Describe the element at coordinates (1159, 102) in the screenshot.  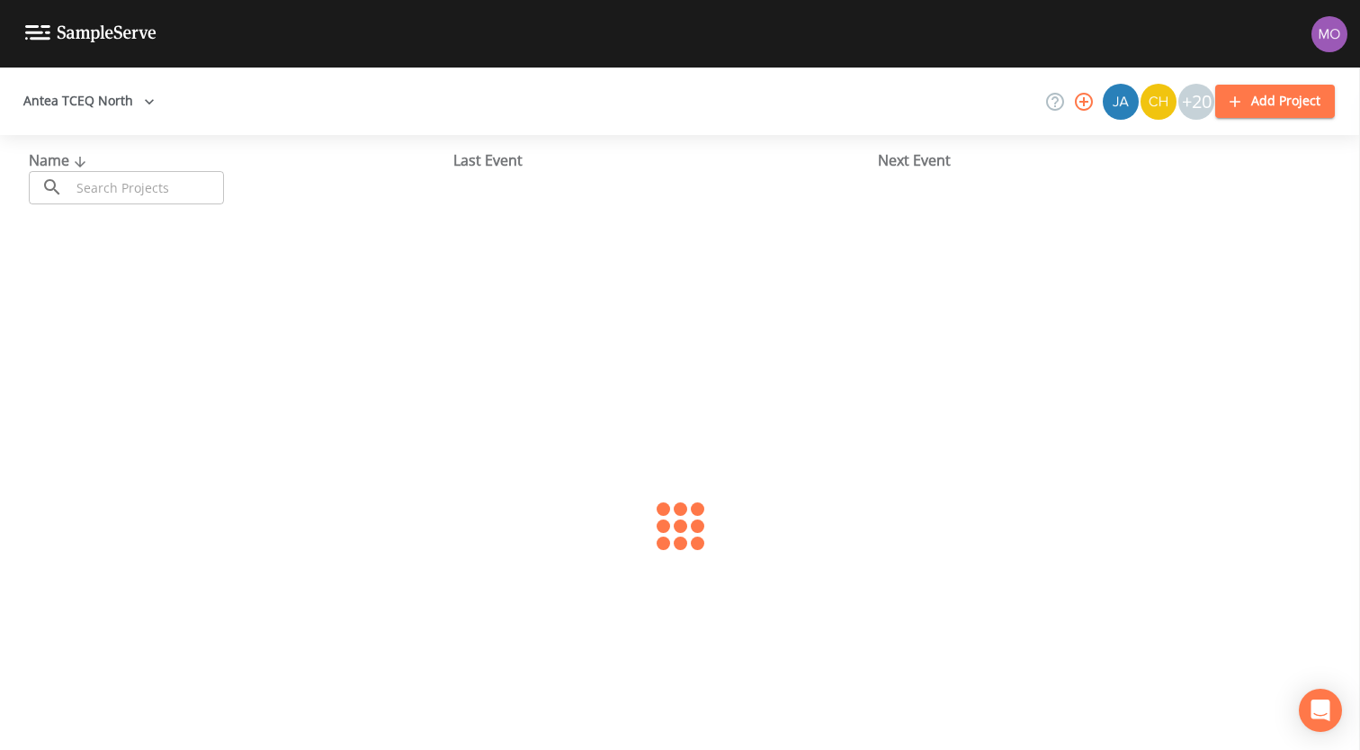
I see `img: c74b8b8b1c7a9d34f67c5e0ca157ed15` at that location.